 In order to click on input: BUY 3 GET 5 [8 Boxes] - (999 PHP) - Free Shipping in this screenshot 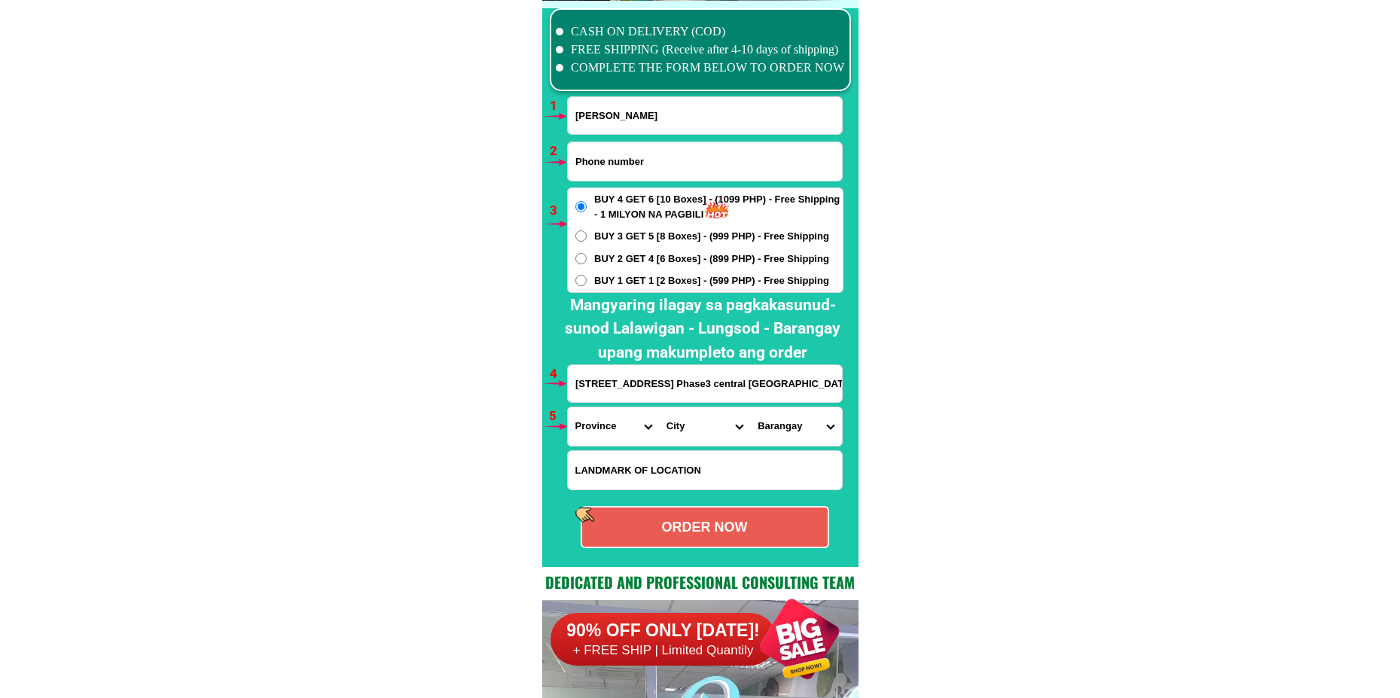, I will do `click(581, 236)`.